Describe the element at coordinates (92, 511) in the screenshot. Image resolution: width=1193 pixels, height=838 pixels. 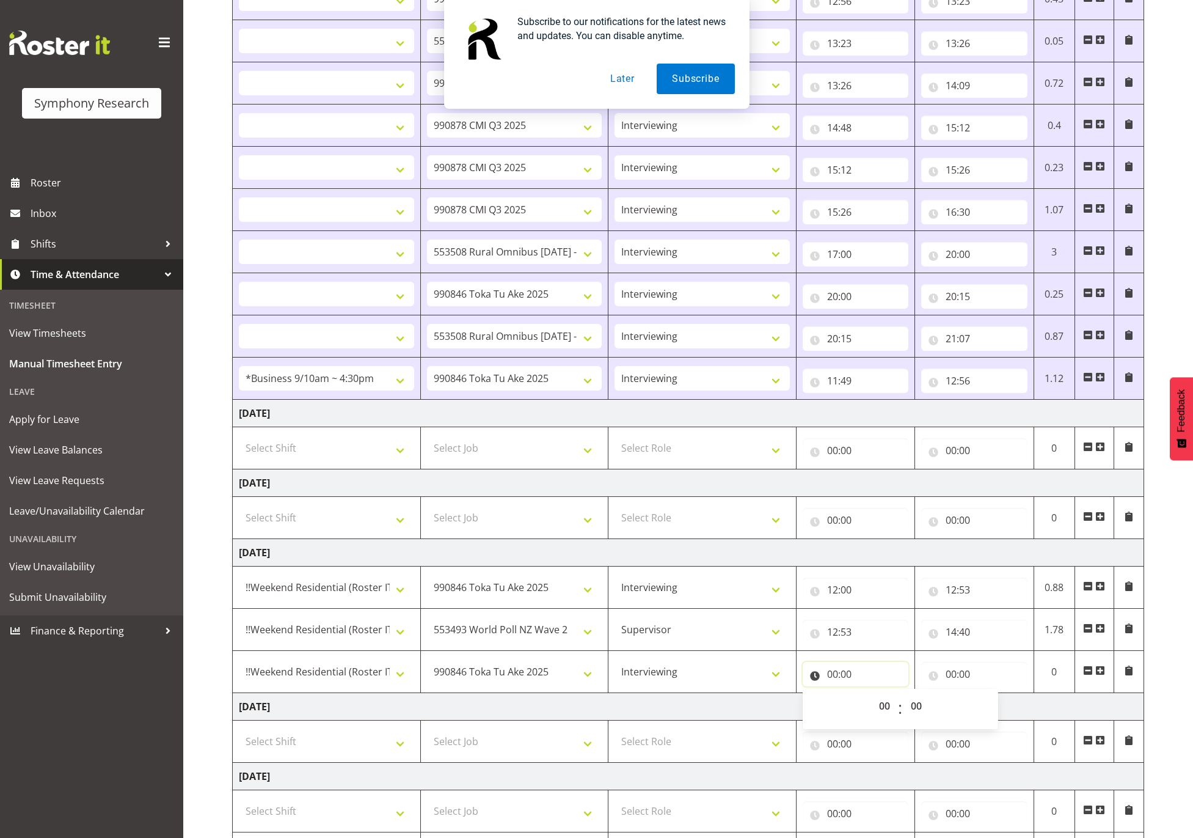
I see `span: Leave/Unavailability Calendar` at that location.